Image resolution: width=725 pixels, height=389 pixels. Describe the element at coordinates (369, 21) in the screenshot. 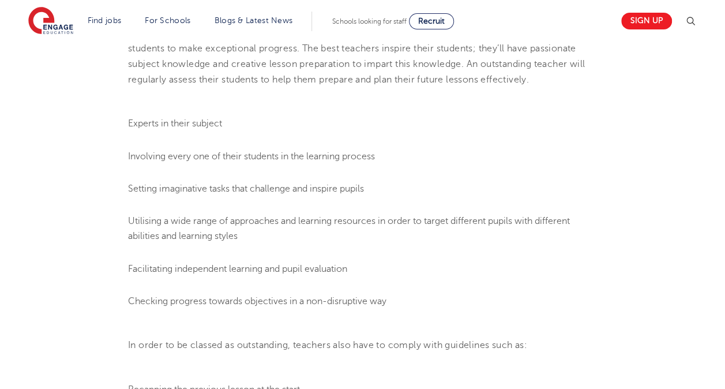

I see `span: Schools looking for staff` at that location.